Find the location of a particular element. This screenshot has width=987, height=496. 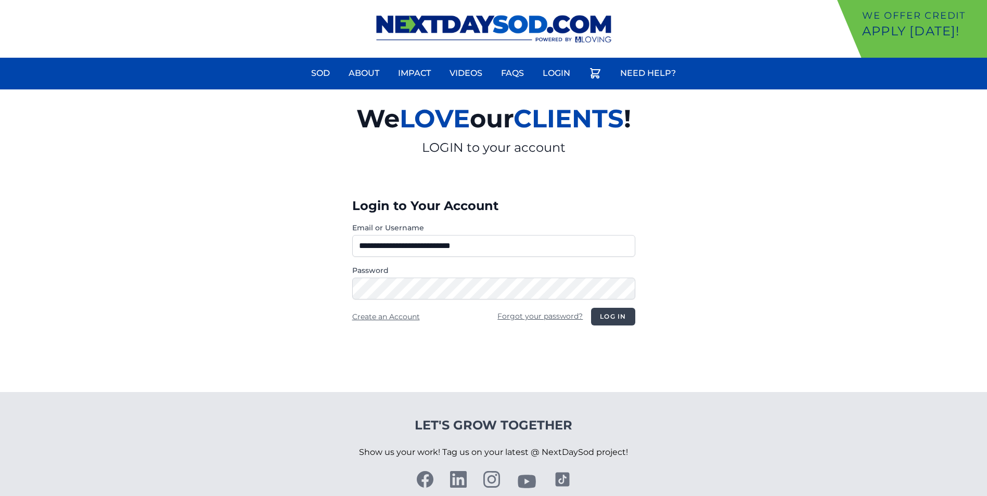

p: We offer Credit is located at coordinates (922, 16).